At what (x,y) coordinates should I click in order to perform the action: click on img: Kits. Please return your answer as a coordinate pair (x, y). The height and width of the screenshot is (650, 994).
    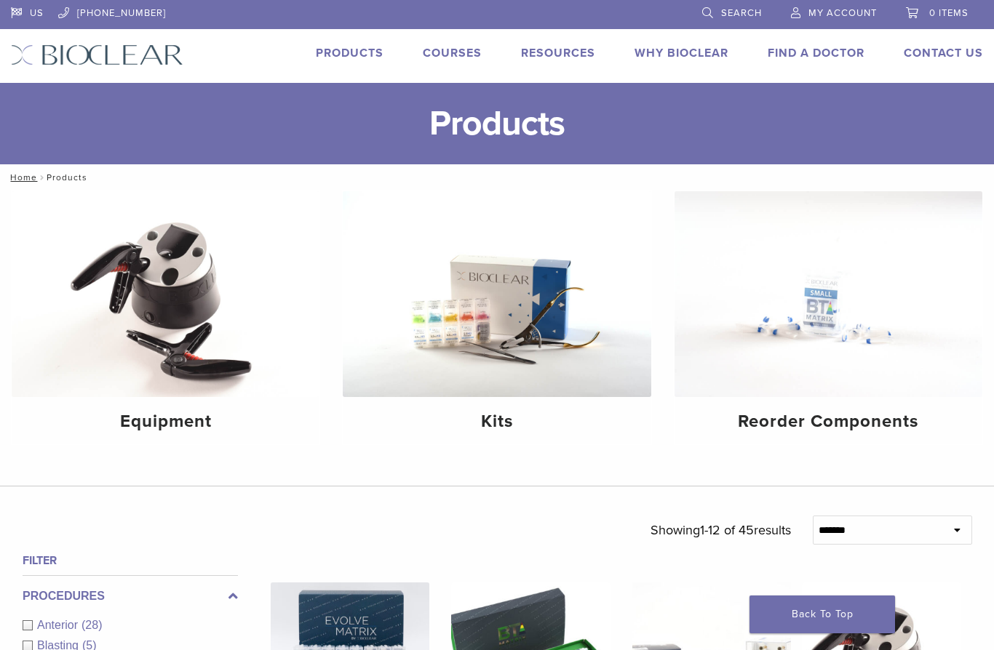
    Looking at the image, I should click on (496, 294).